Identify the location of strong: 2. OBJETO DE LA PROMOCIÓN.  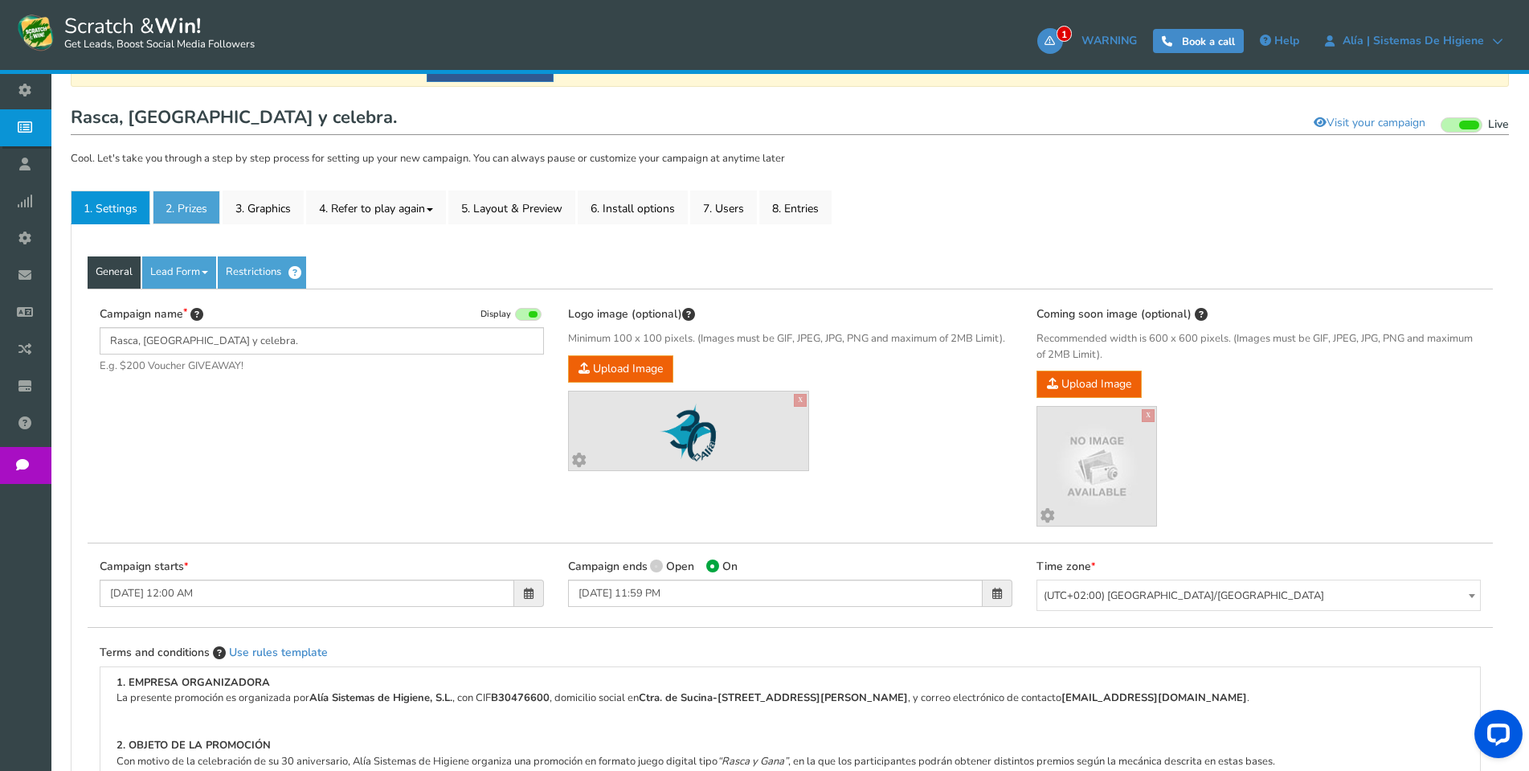
(194, 745).